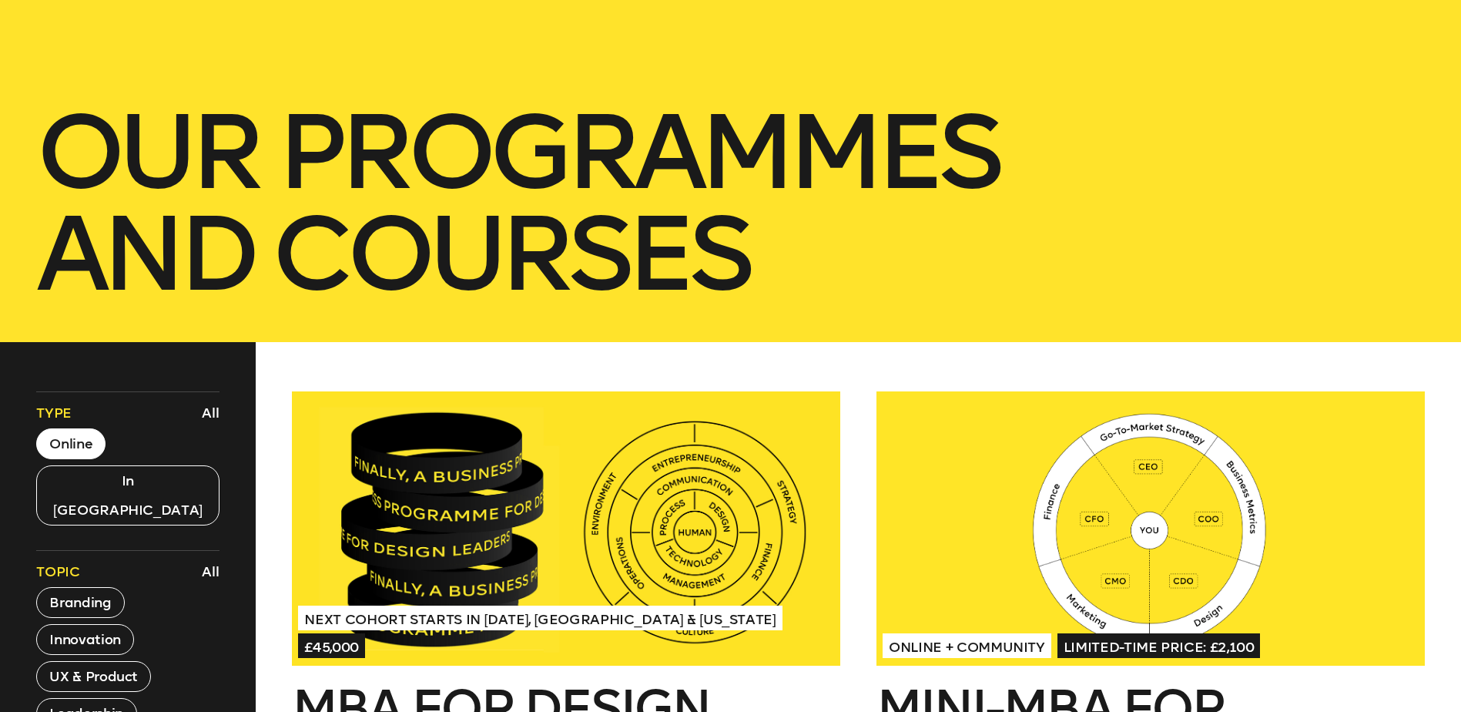  What do you see at coordinates (1159, 645) in the screenshot?
I see `span: Limited-time price: £2,100` at bounding box center [1159, 645].